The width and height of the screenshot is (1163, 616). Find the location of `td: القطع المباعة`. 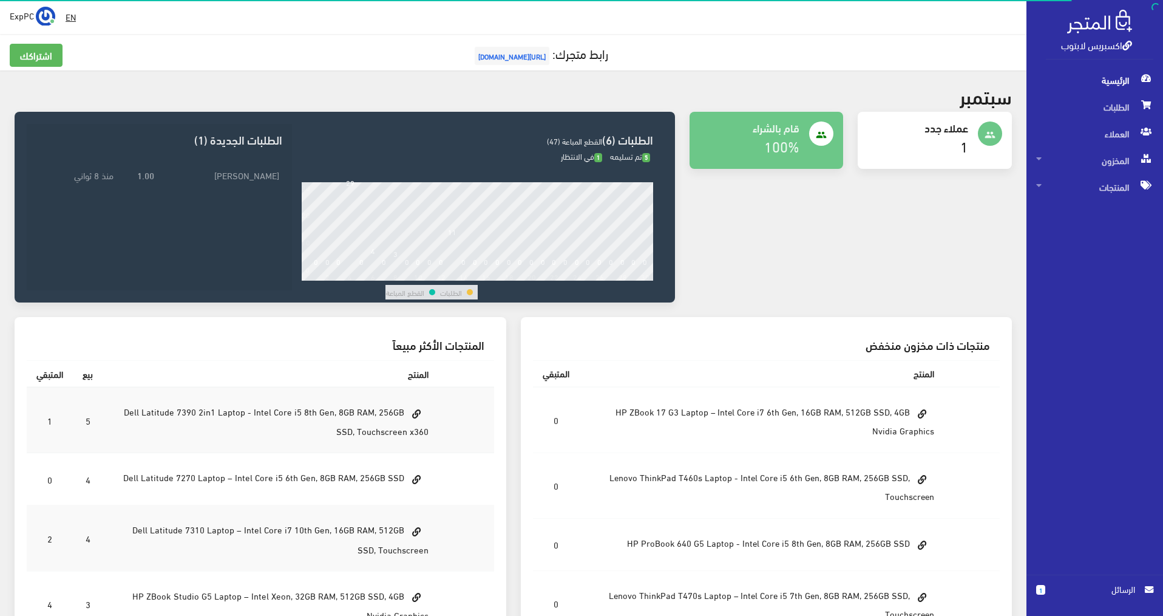

td: القطع المباعة is located at coordinates (405, 292).